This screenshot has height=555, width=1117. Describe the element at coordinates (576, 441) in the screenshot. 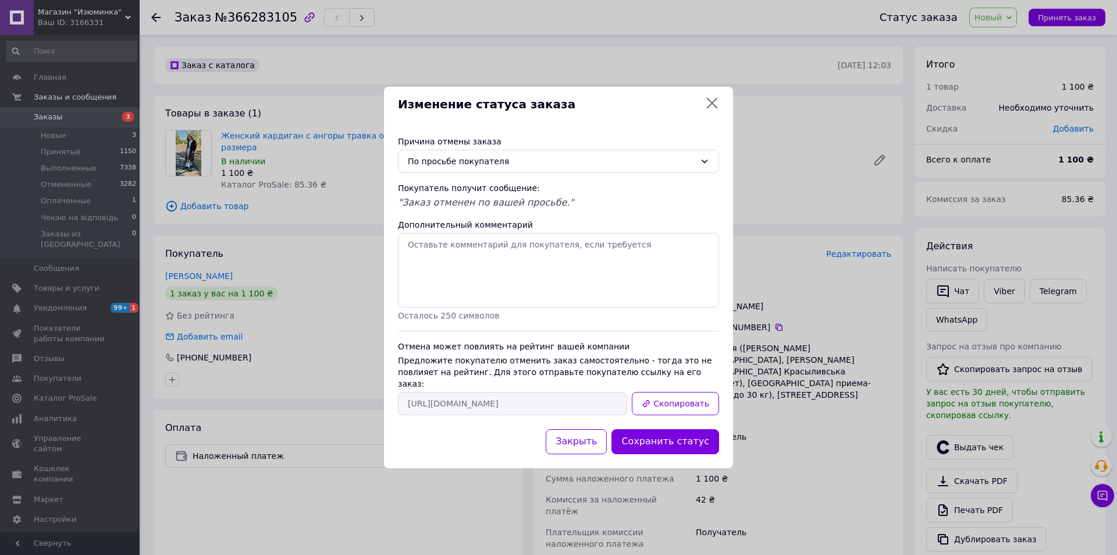

I see `button: Закрыть` at that location.